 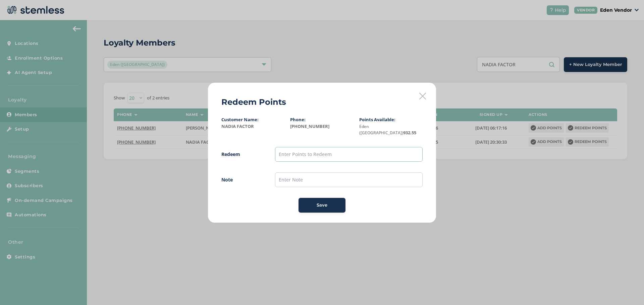 I want to click on label: Redeem, so click(x=241, y=154).